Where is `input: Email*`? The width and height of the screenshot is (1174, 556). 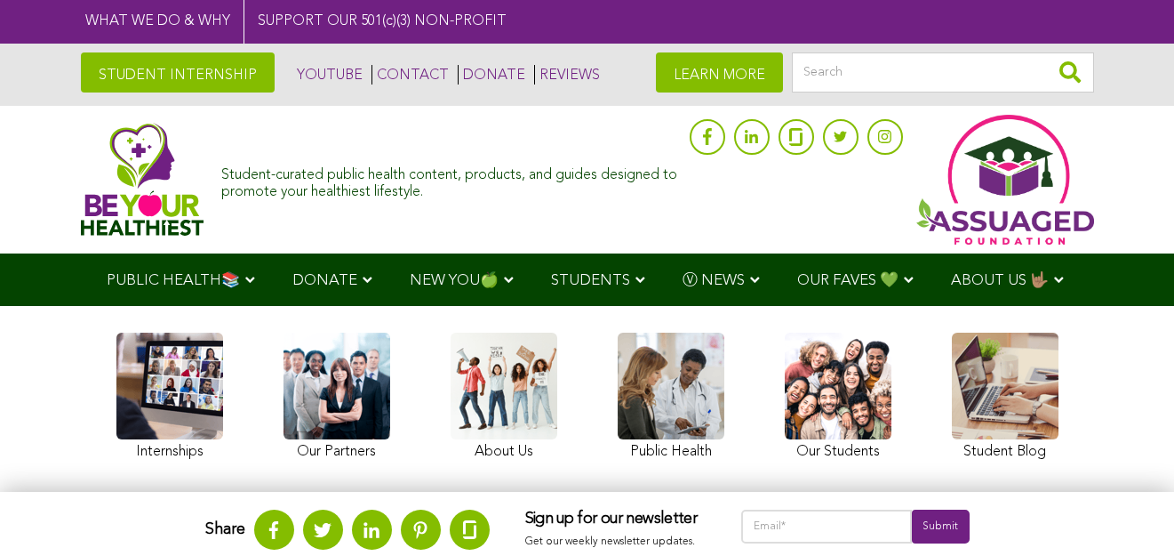 input: Email* is located at coordinates (827, 526).